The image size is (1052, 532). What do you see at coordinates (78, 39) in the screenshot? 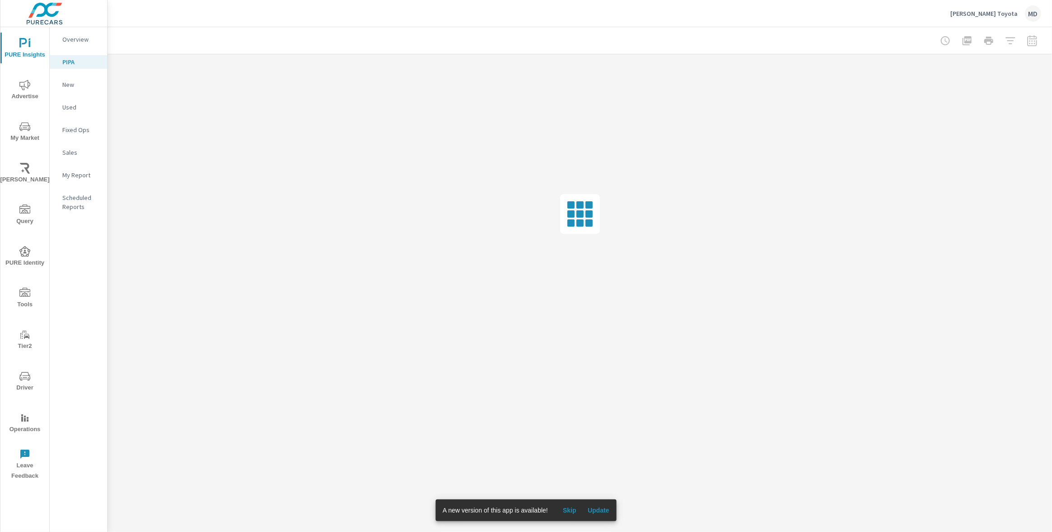
I see `div: Overview` at bounding box center [78, 39].